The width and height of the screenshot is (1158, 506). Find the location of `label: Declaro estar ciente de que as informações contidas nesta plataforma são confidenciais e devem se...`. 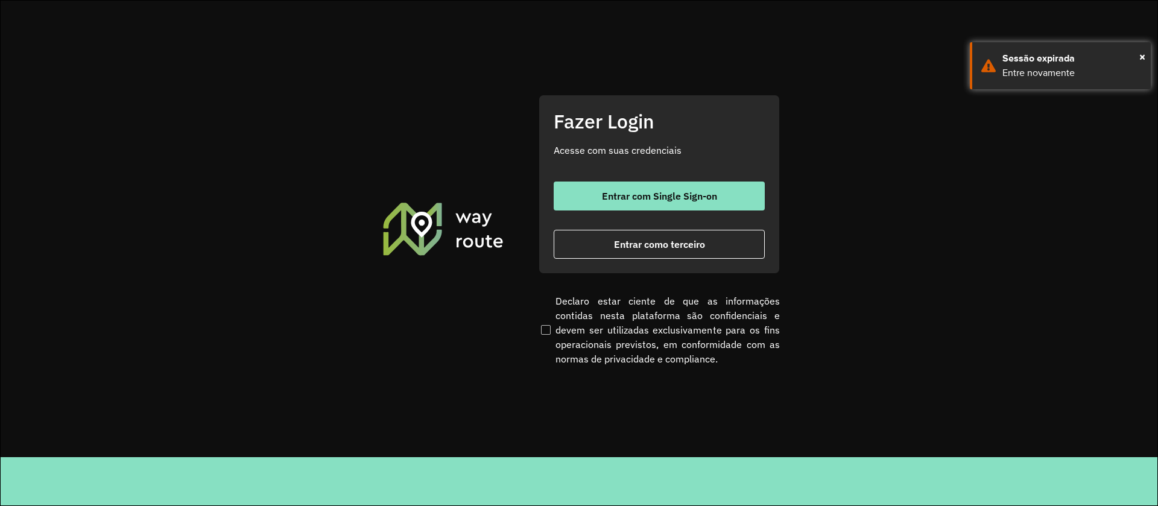

label: Declaro estar ciente de que as informações contidas nesta plataforma são confidenciais e devem se... is located at coordinates (659, 330).